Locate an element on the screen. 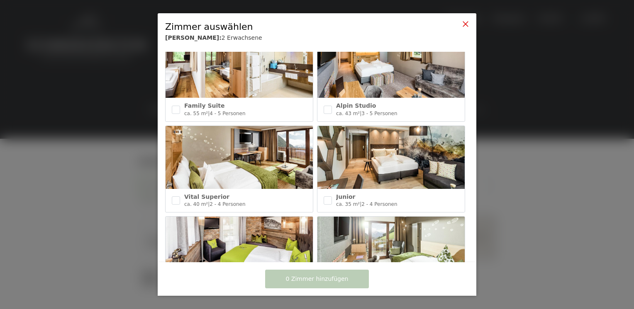 This screenshot has height=309, width=634. span: Alpin Studio is located at coordinates (356, 106).